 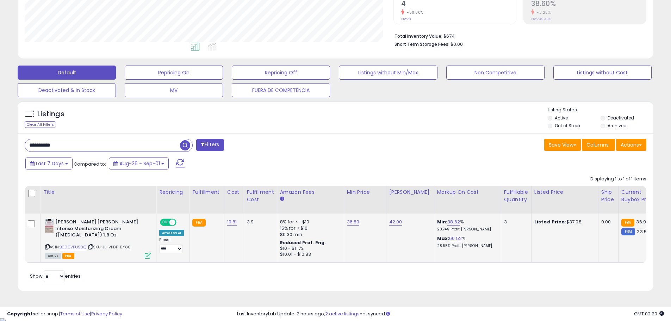 What do you see at coordinates (561, 118) in the screenshot?
I see `label: Active` at bounding box center [561, 118].